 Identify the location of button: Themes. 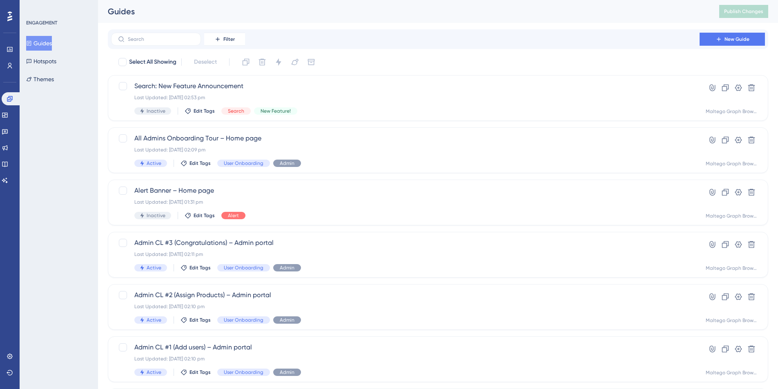
(40, 79).